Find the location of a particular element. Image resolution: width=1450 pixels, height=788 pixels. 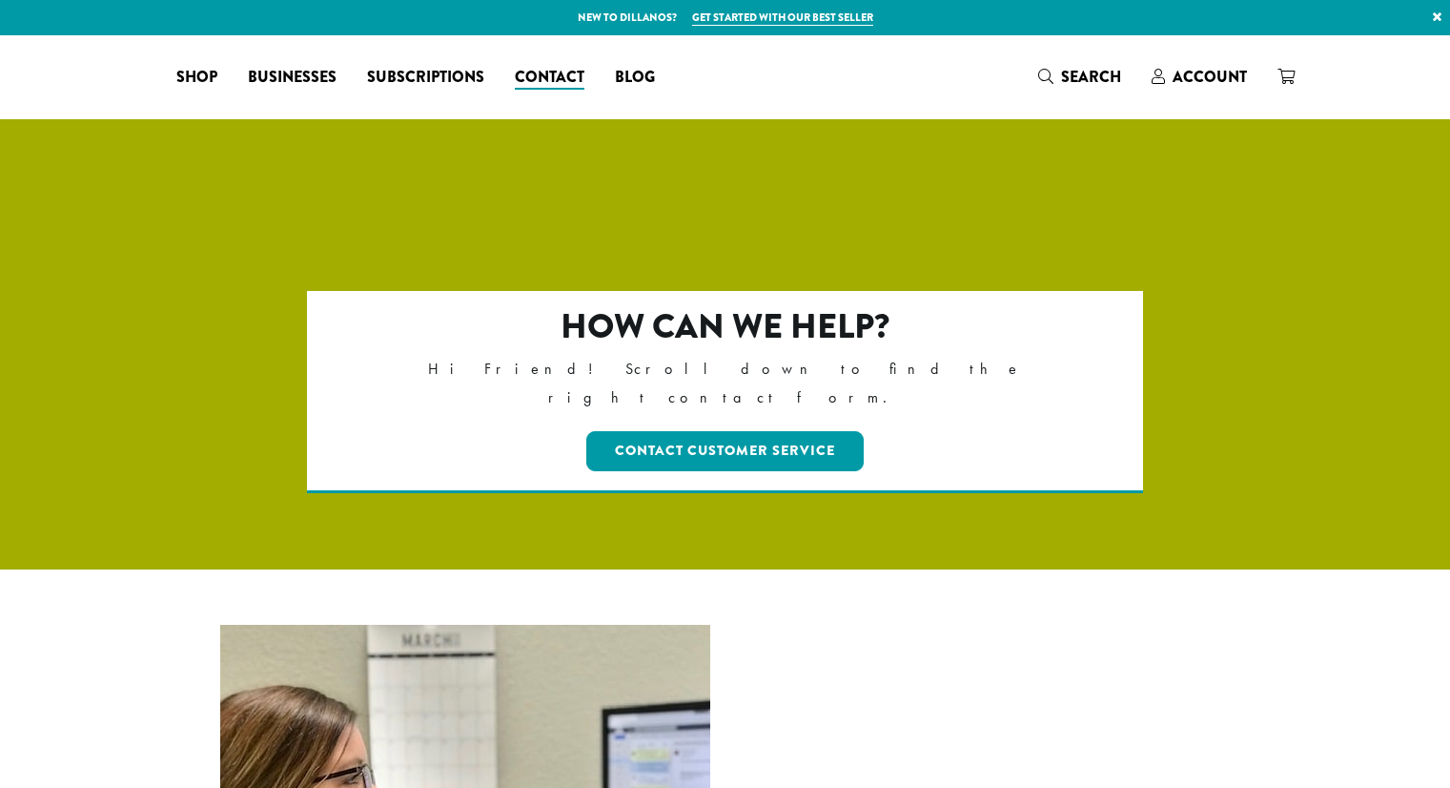

a: Contact Customer Service is located at coordinates (725, 451).